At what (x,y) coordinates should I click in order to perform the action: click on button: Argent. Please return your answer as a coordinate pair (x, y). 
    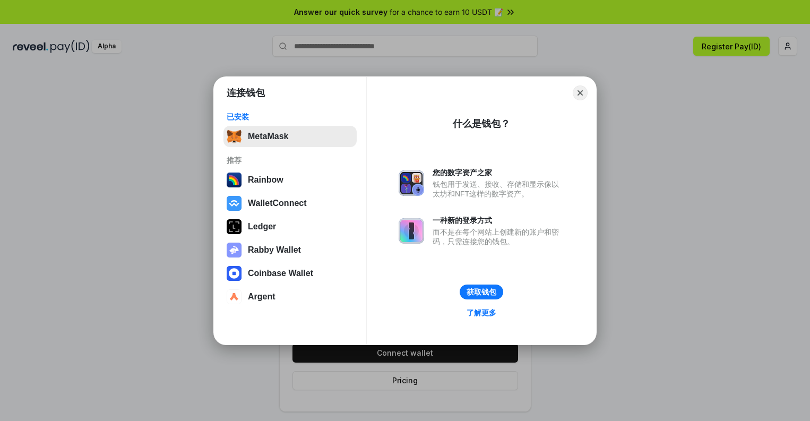
    Looking at the image, I should click on (290, 297).